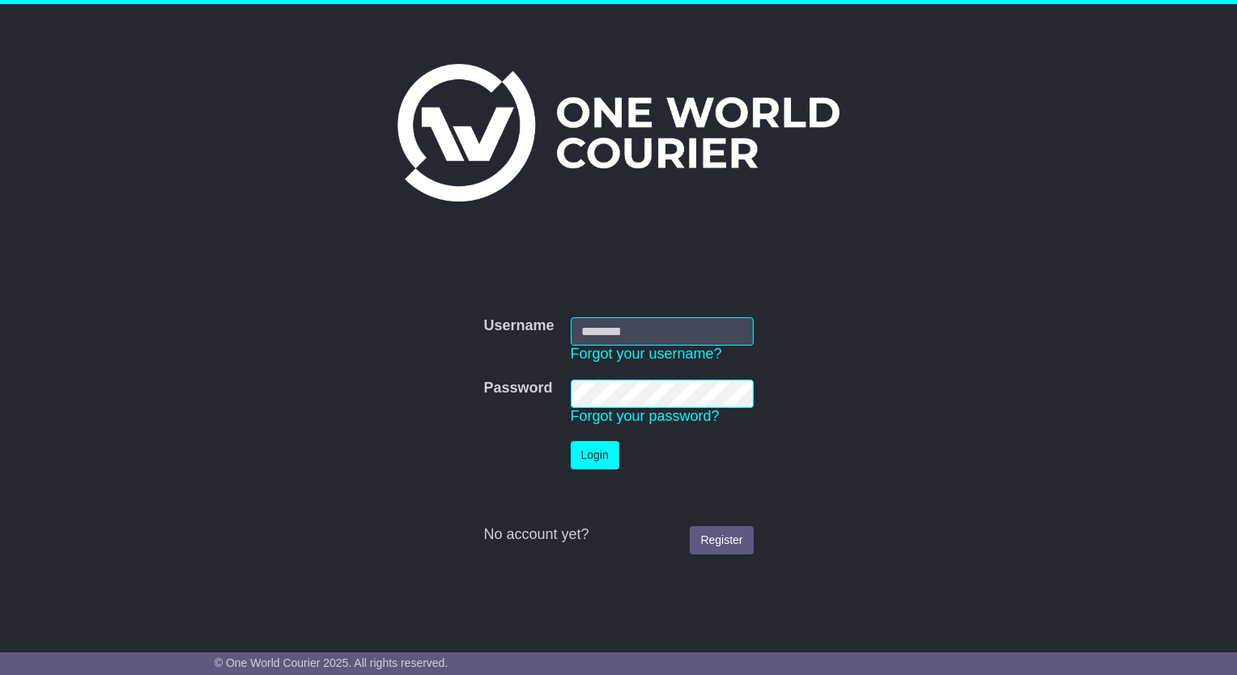  I want to click on div: No account yet?, so click(617, 535).